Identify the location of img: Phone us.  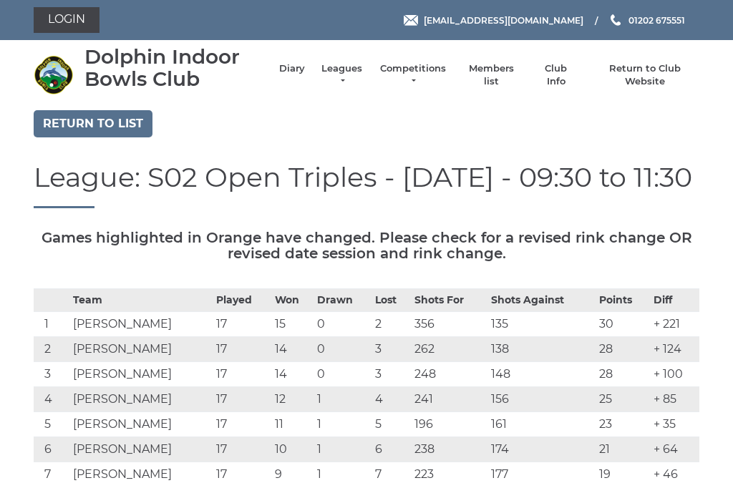
(616, 20).